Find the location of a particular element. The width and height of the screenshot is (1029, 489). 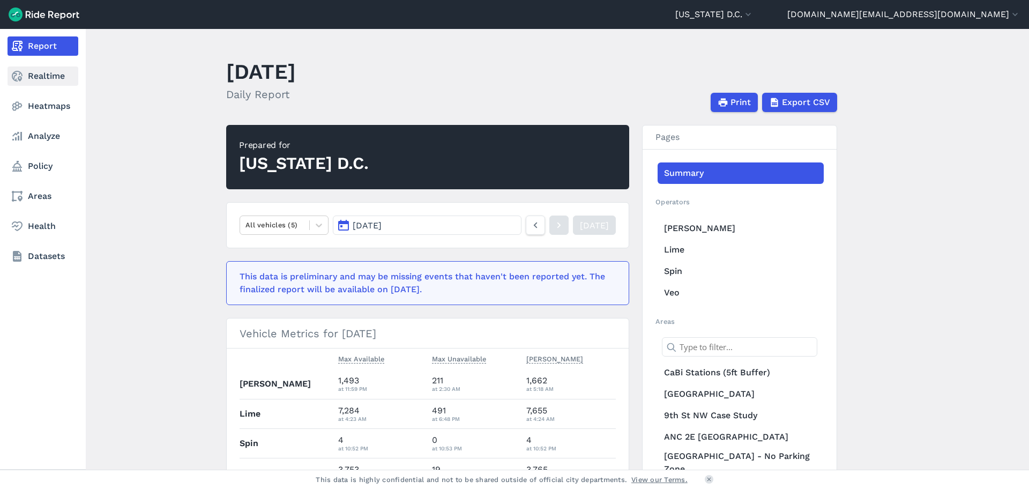

span: Print is located at coordinates (740, 102).